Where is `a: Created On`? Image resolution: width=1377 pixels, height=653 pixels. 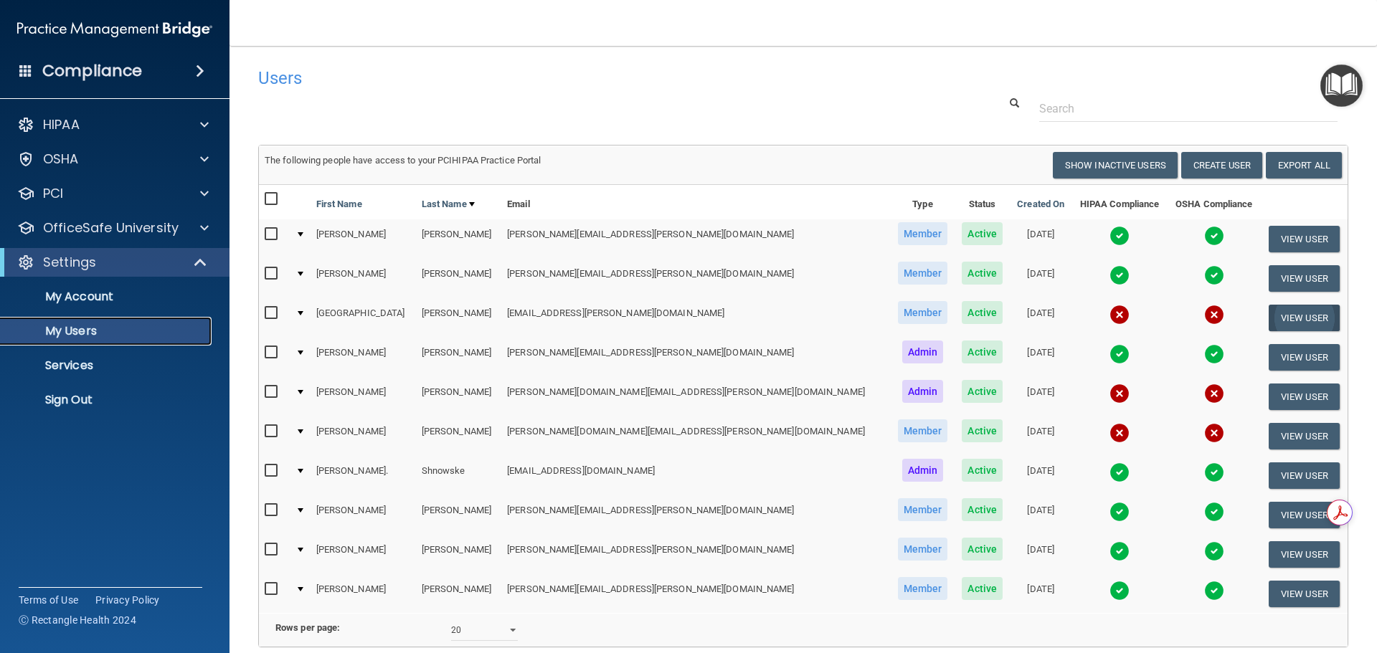 a: Created On is located at coordinates (1041, 204).